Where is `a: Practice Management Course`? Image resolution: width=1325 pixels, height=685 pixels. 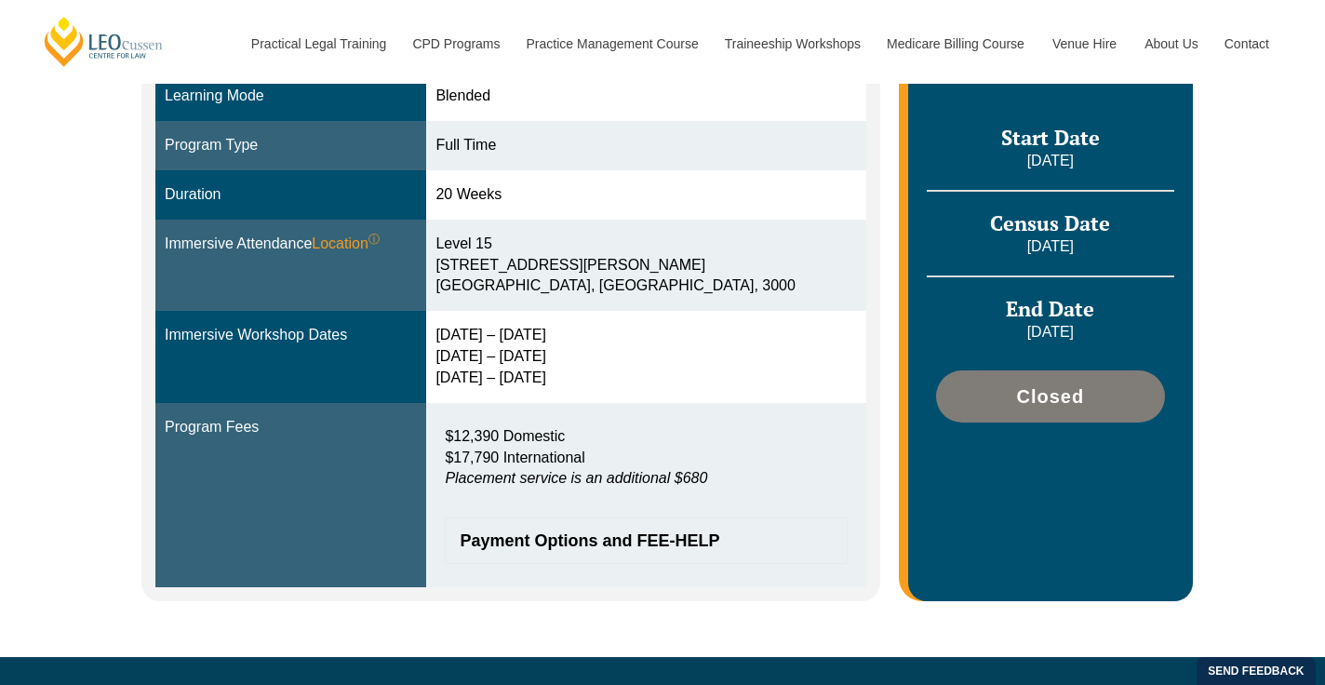
a: Practice Management Course is located at coordinates (611, 44).